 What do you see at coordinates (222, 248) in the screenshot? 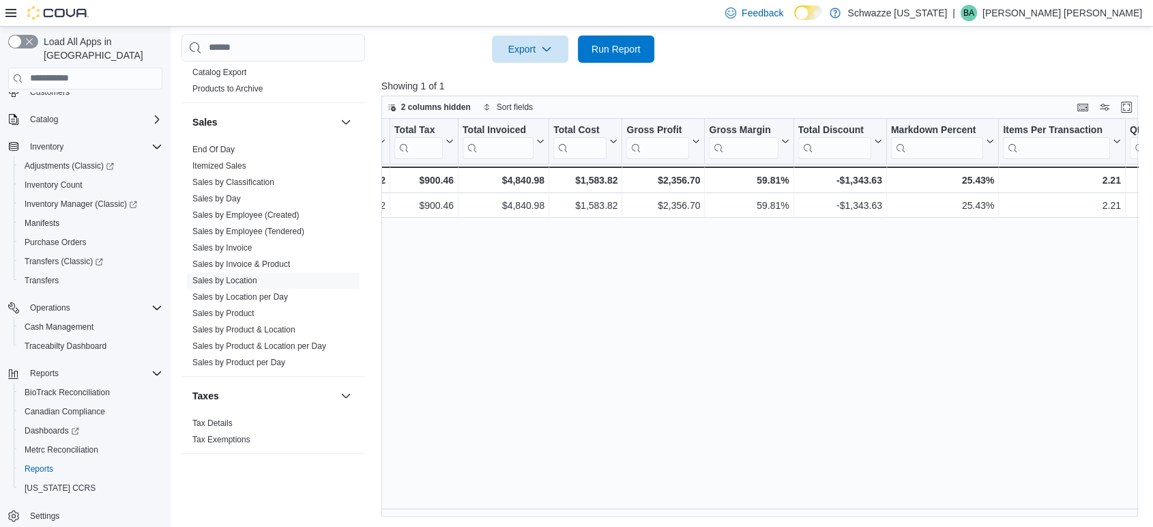
I see `span: Sales by Invoice` at bounding box center [222, 248].